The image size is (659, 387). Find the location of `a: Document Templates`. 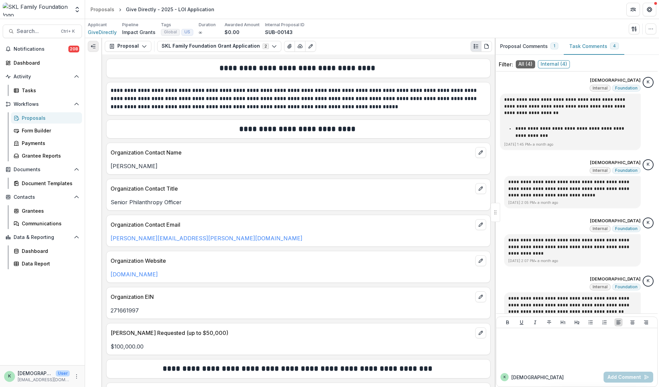

a: Document Templates is located at coordinates (46, 183).